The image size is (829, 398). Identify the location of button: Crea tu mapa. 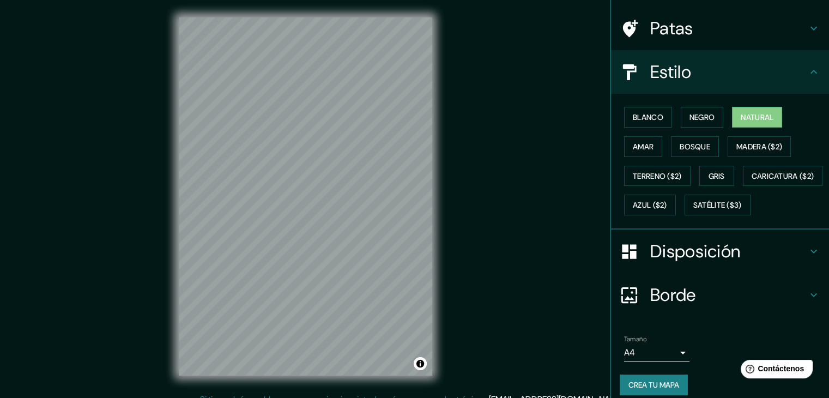
(653, 385).